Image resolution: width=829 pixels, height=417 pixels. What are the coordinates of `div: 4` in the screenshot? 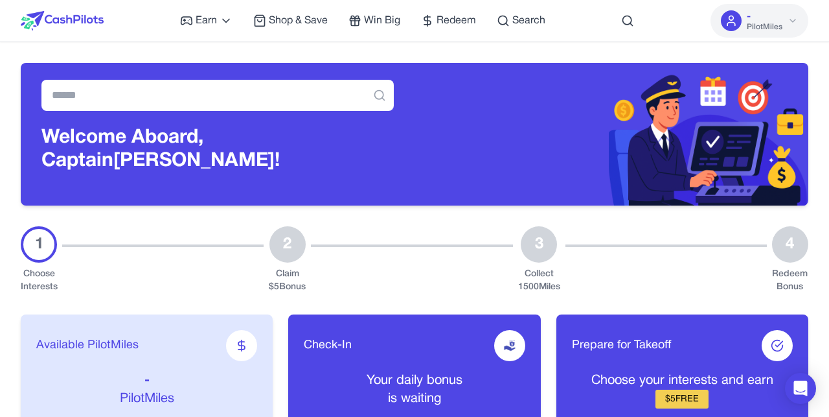 It's located at (790, 244).